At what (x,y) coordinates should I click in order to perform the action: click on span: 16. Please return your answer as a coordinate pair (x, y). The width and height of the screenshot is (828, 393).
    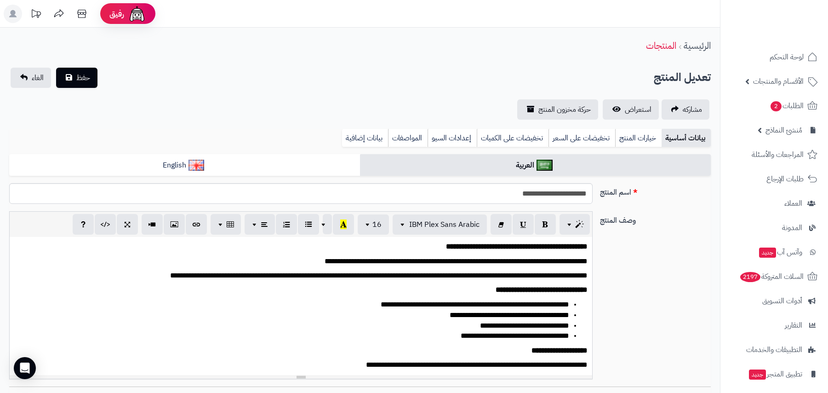
    Looking at the image, I should click on (377, 224).